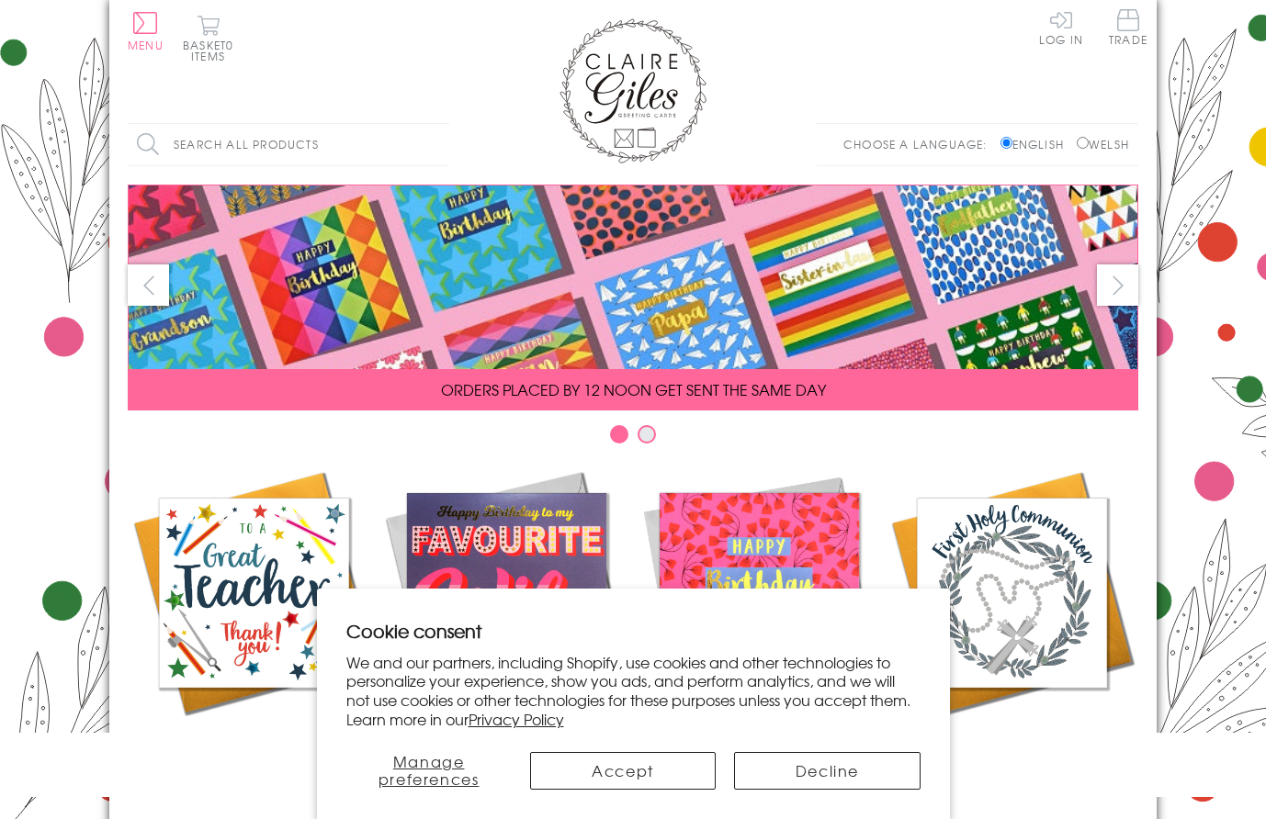 This screenshot has height=819, width=1266. I want to click on p: We and our partners, including Shopify, use cookies and other technologies to personalize your ex..., so click(633, 691).